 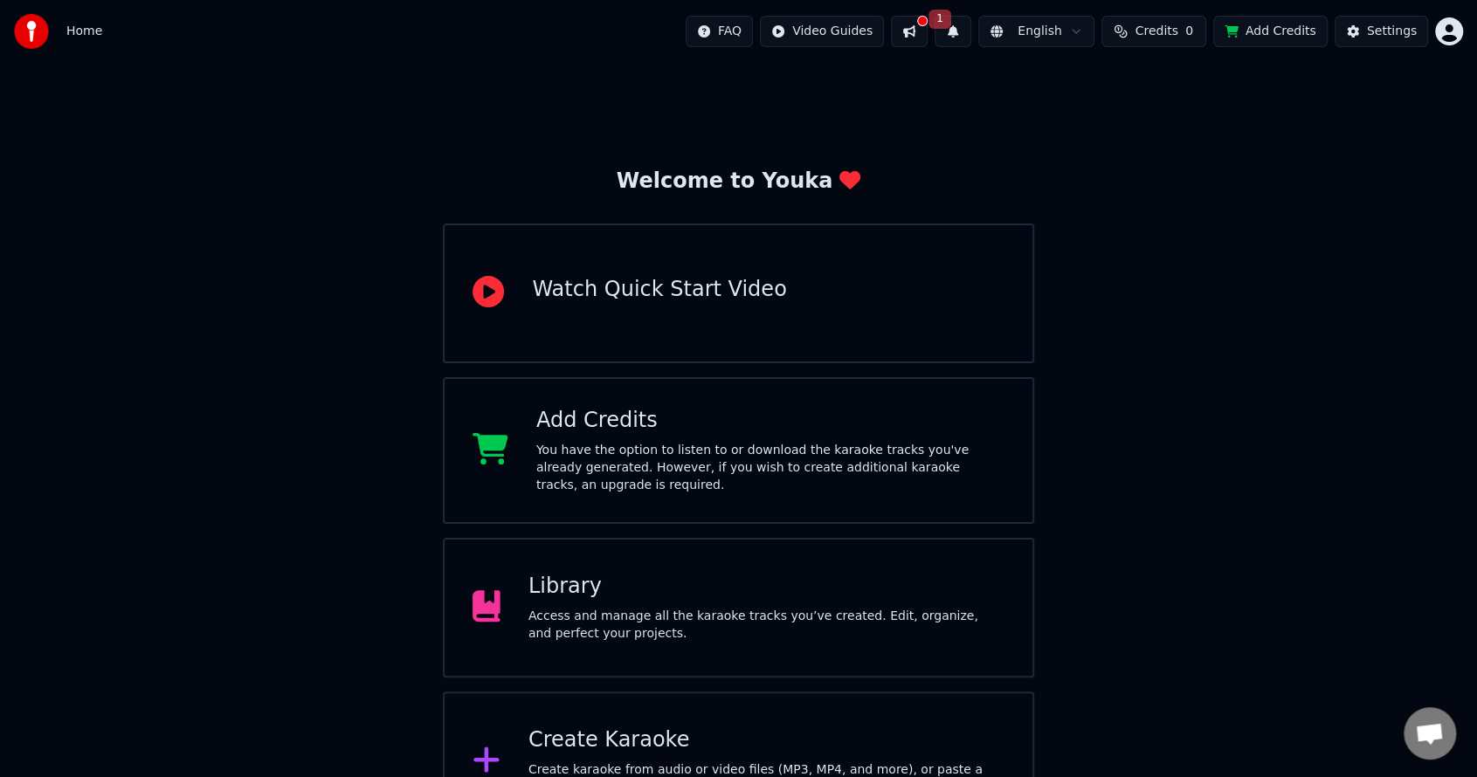 I want to click on img: youka, so click(x=31, y=31).